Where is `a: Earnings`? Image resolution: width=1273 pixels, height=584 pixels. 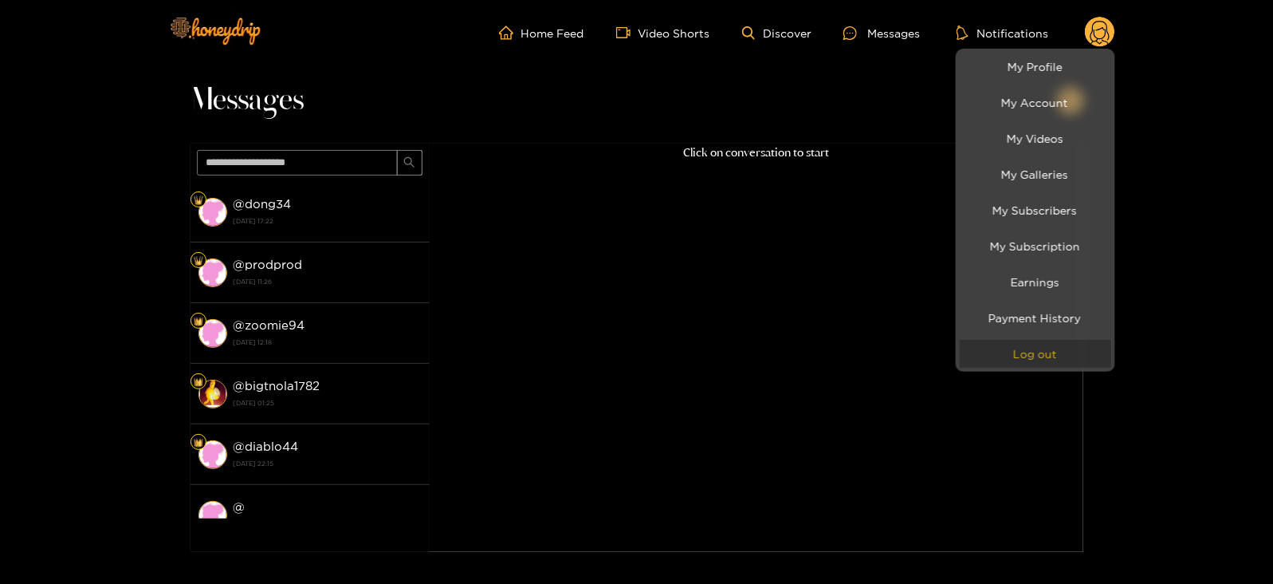
a: Earnings is located at coordinates (1036, 281).